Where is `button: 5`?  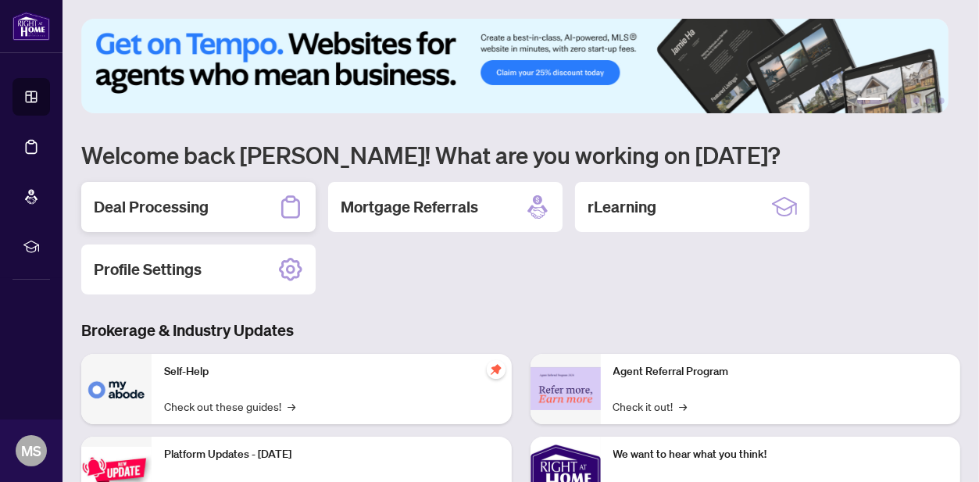
button: 5 is located at coordinates (929, 101).